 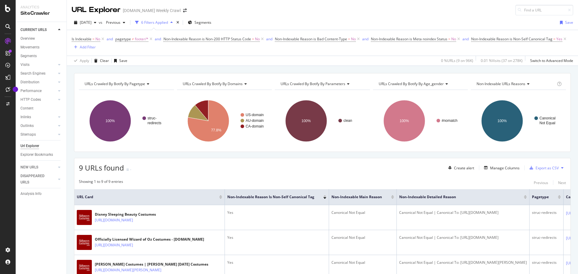 What do you see at coordinates (542, 168) in the screenshot?
I see `button: Export as CSV` at bounding box center [542, 168].